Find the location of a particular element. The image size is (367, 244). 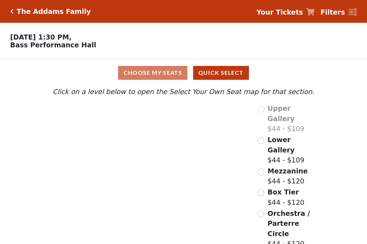

a: Filters is located at coordinates (339, 12).